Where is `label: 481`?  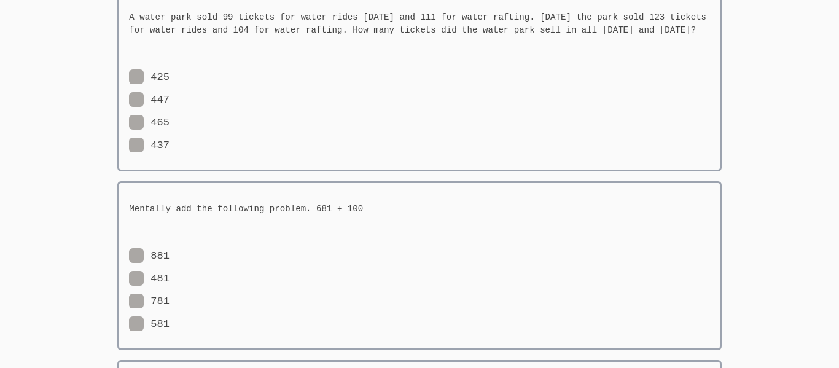 label: 481 is located at coordinates (149, 279).